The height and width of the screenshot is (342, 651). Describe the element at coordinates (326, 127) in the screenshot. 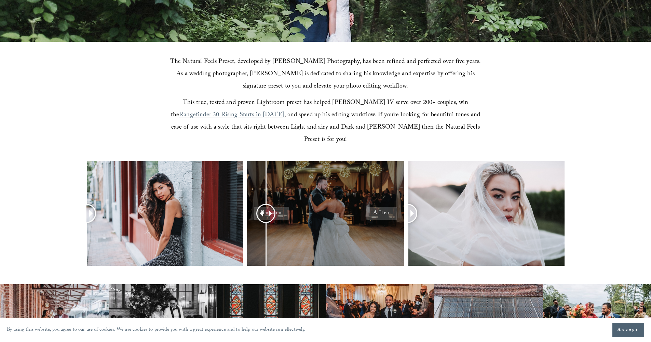

I see `span: , and speed up his editing workflow. If you’re looking for beautiful tones and ease of use with a...` at that location.